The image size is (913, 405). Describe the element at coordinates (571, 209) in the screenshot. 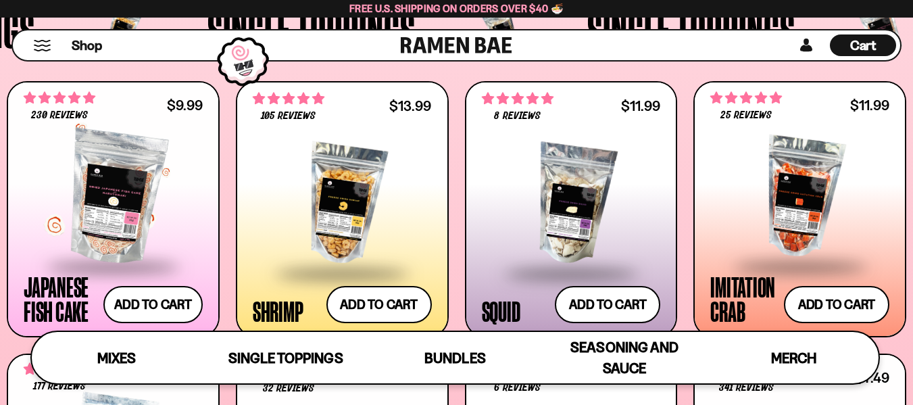

I see `a: 4.75 stars 8 reviews $11.99 Squid Add to cart` at that location.